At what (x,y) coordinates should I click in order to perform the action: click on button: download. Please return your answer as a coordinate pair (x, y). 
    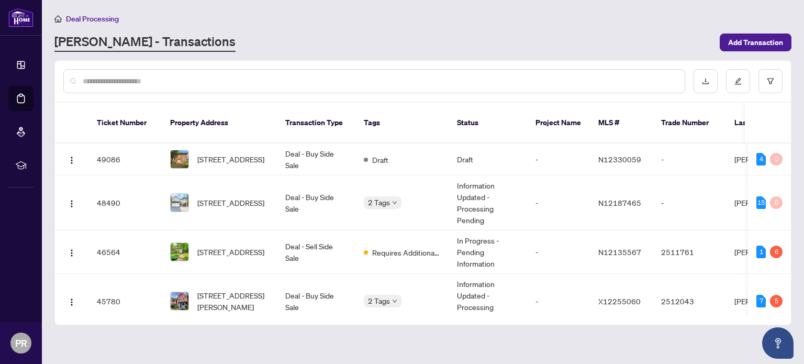
    Looking at the image, I should click on (705, 81).